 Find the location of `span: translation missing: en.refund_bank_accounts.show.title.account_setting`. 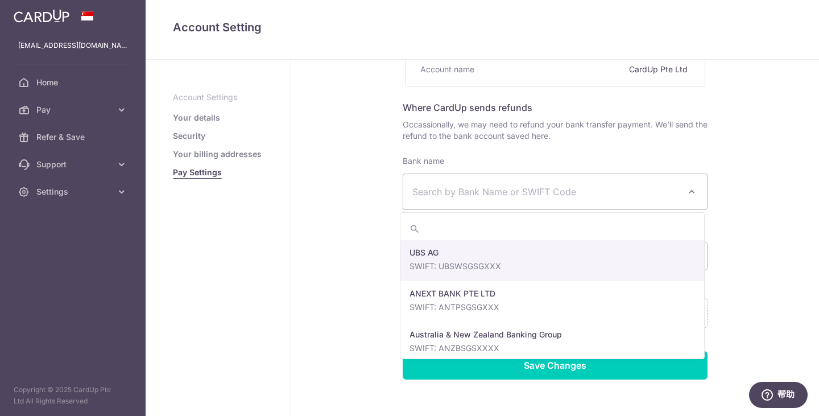

span: translation missing: en.refund_bank_accounts.show.title.account_setting is located at coordinates (217, 27).